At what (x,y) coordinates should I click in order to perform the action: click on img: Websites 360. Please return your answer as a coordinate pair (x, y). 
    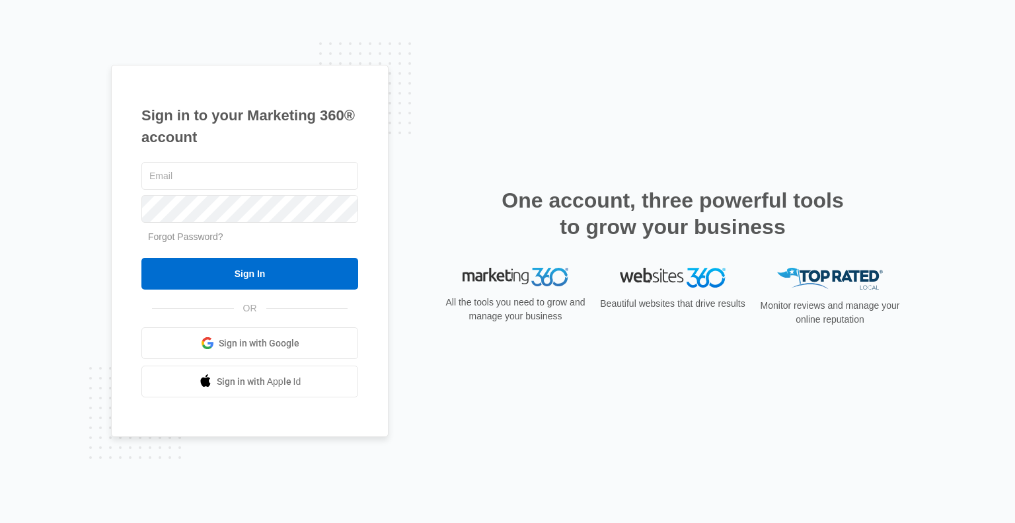
    Looking at the image, I should click on (673, 277).